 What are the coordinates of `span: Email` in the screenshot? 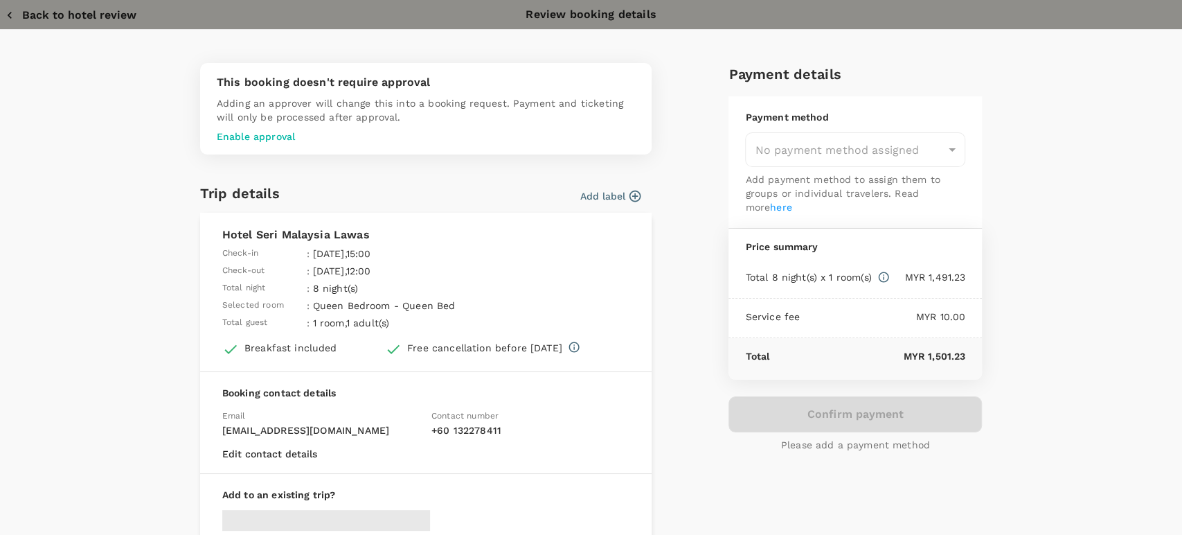 It's located at (234, 416).